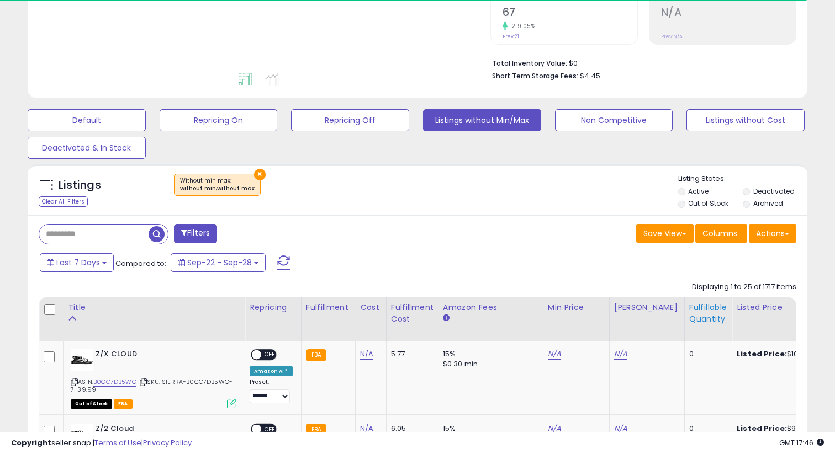  Describe the element at coordinates (570, 13) in the screenshot. I see `h2: 67` at that location.